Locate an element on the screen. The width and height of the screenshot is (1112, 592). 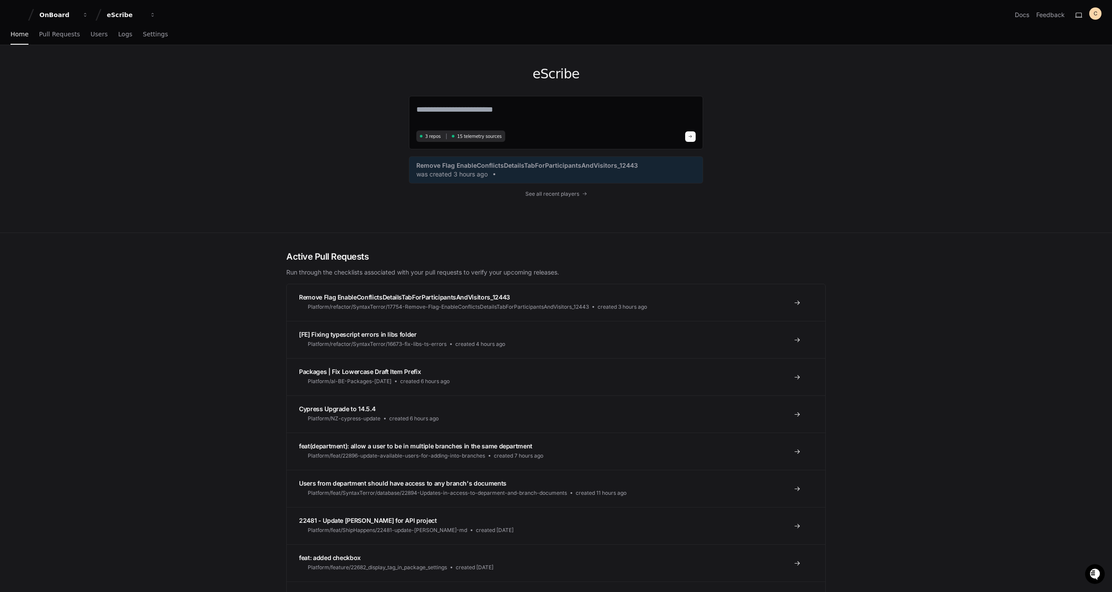
button: Open customer support is located at coordinates (11, 11).